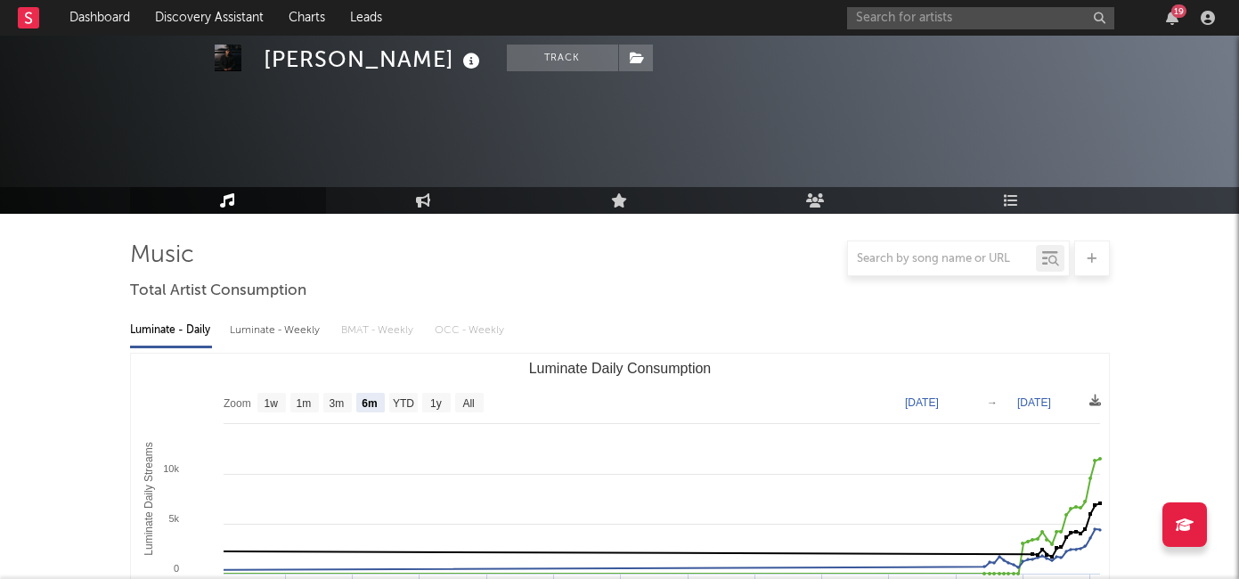  Describe the element at coordinates (1172, 18) in the screenshot. I see `button: 19` at that location.